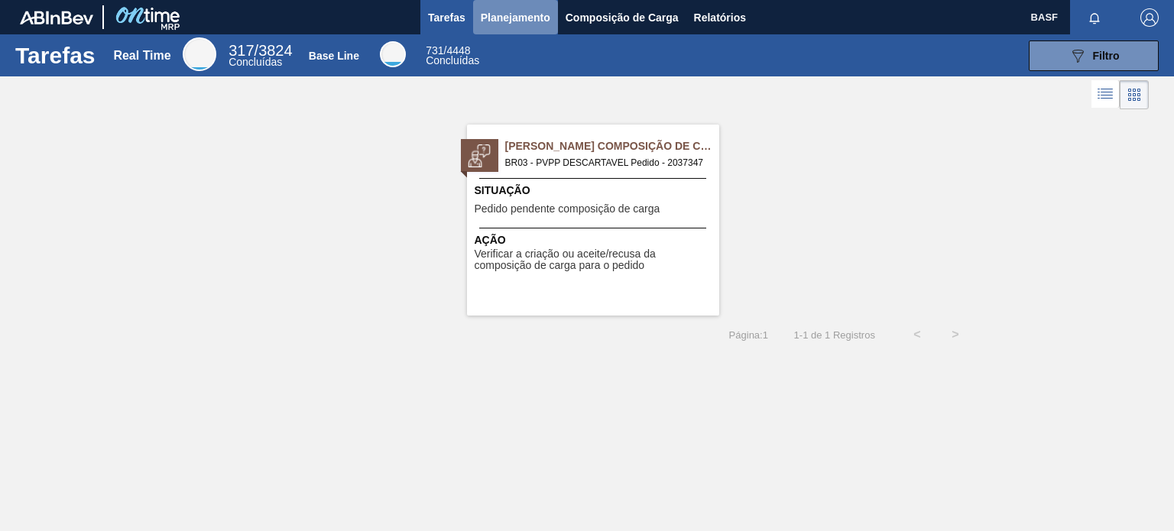  Describe the element at coordinates (446, 18) in the screenshot. I see `span: Tarefas` at that location.